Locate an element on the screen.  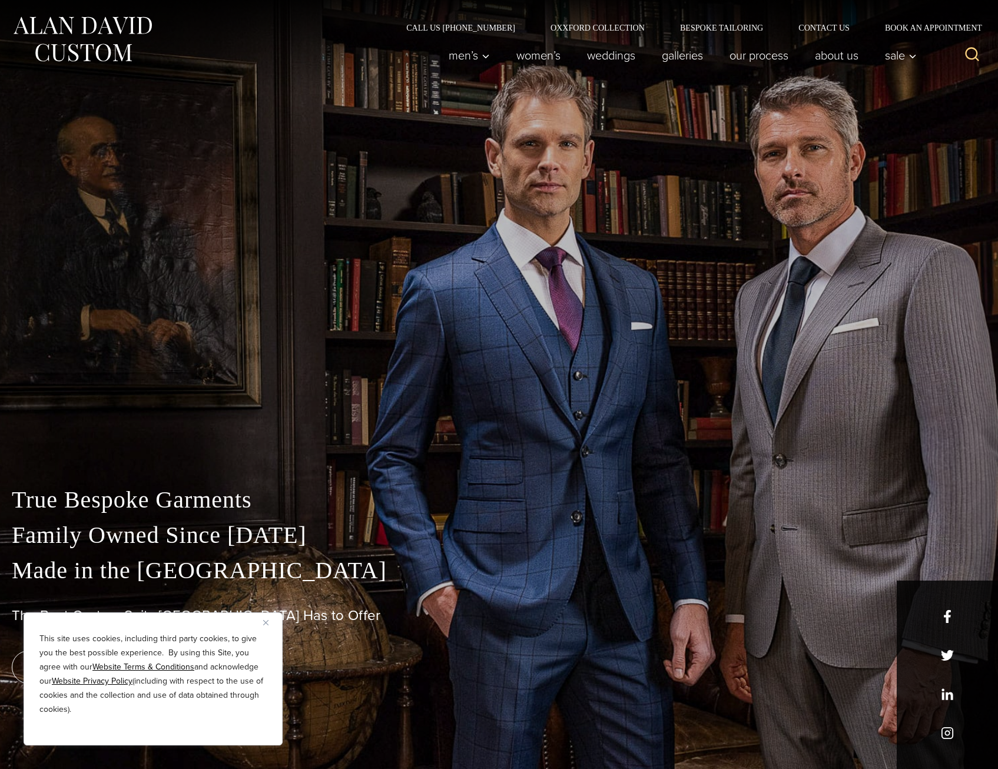
span: Sale is located at coordinates (901, 55).